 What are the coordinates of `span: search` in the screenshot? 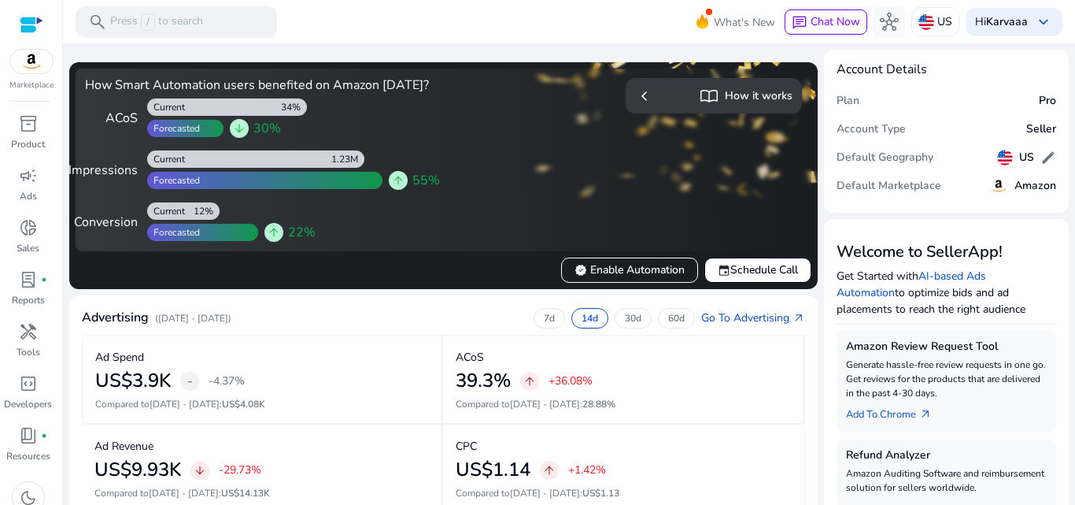 It's located at (98, 22).